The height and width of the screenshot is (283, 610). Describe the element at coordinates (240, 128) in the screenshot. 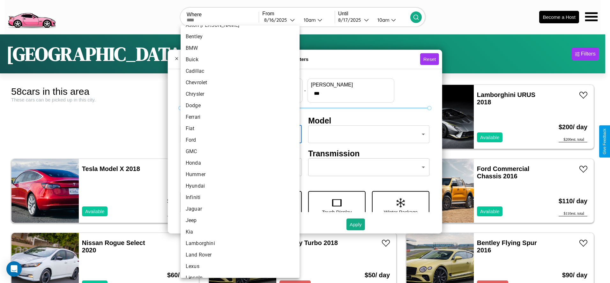

I see `li: Fiat` at that location.